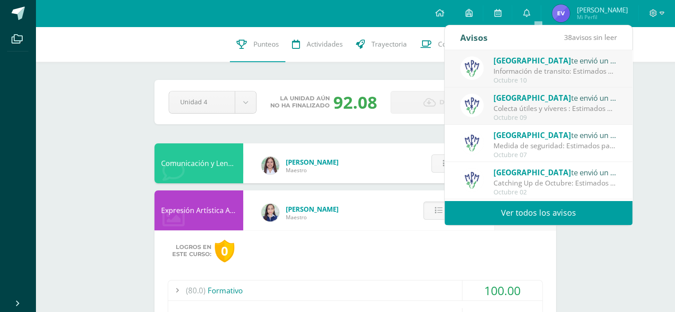 This screenshot has width=675, height=312. Describe the element at coordinates (355, 290) in the screenshot. I see `div: Formativo` at that location.